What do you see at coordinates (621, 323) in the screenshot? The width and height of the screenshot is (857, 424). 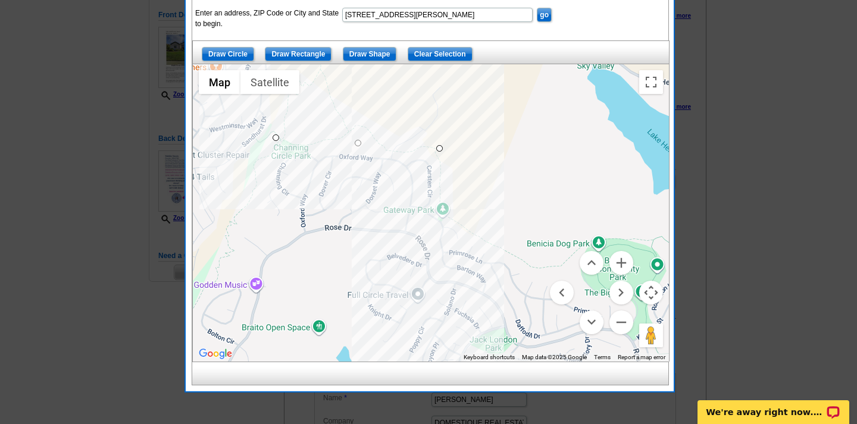 I see `button: Zoom out` at bounding box center [621, 323].